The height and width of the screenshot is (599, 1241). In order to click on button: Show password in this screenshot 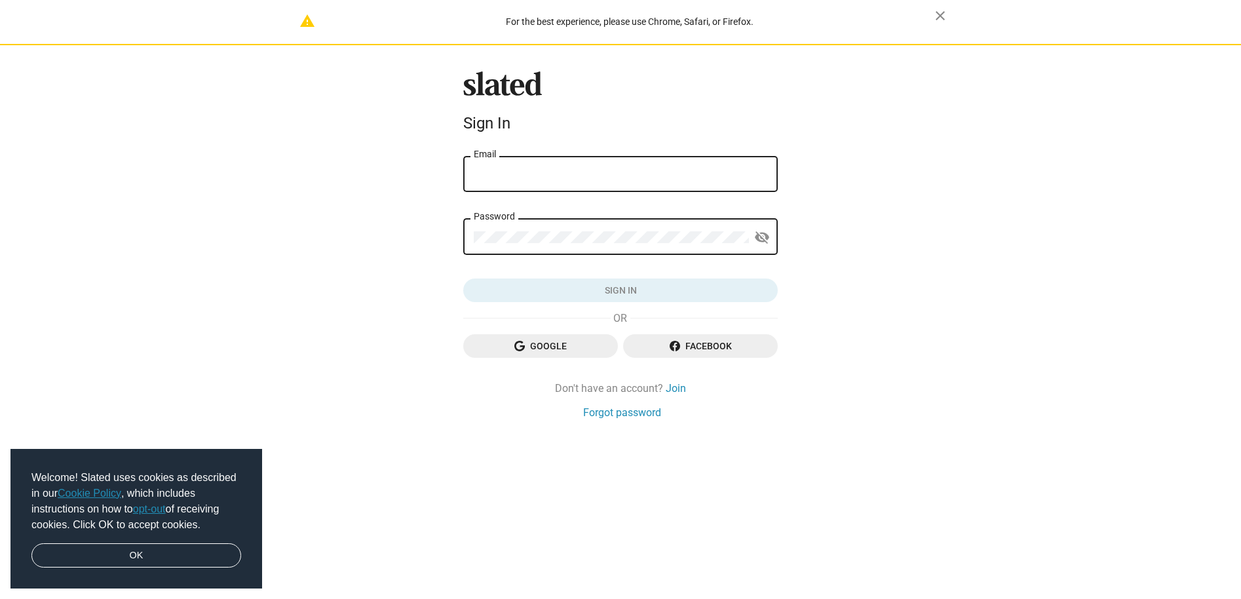, I will do `click(762, 238)`.